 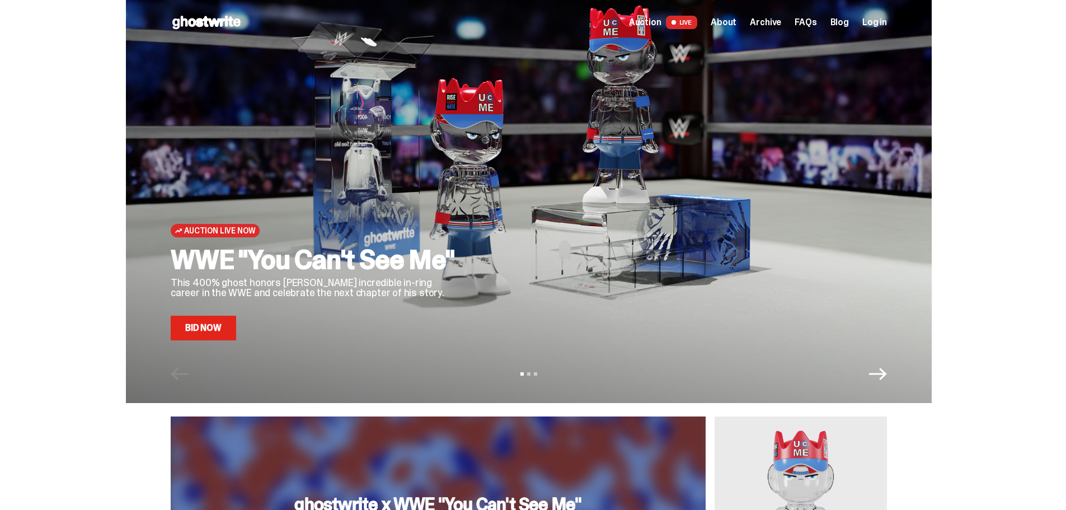 What do you see at coordinates (219, 231) in the screenshot?
I see `span: Auction Live Now` at bounding box center [219, 231].